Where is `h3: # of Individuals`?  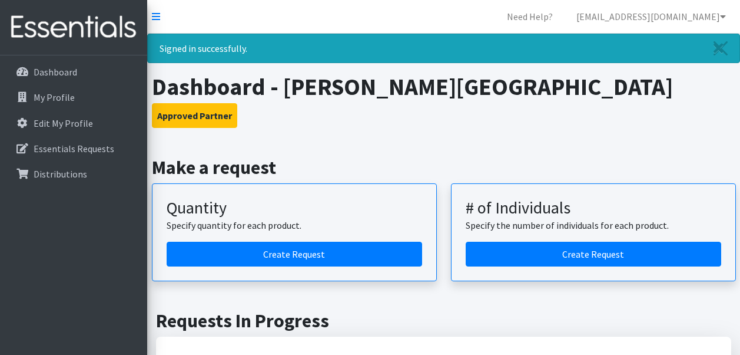 h3: # of Individuals is located at coordinates (594, 208).